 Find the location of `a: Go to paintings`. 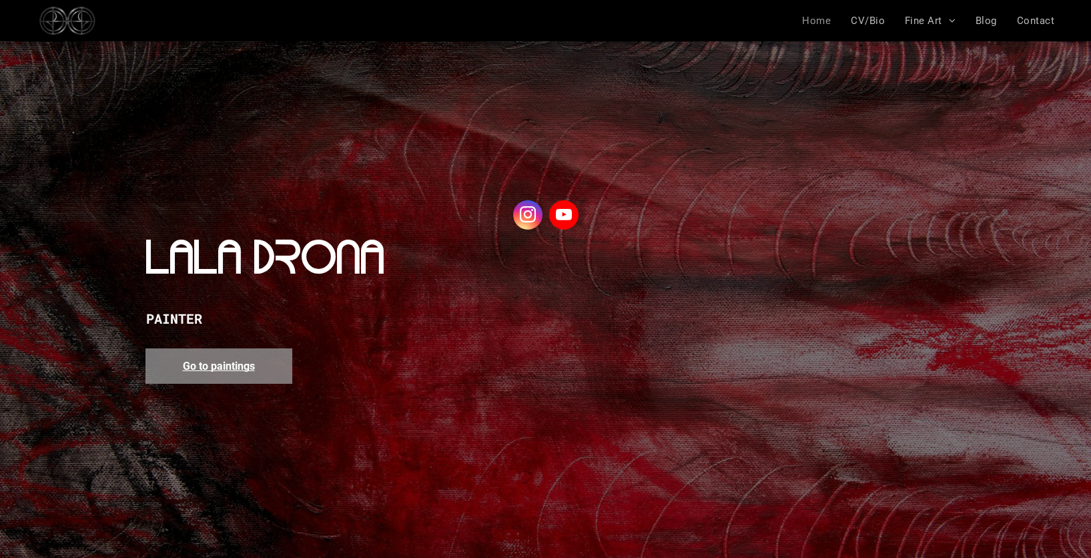

a: Go to paintings is located at coordinates (219, 366).